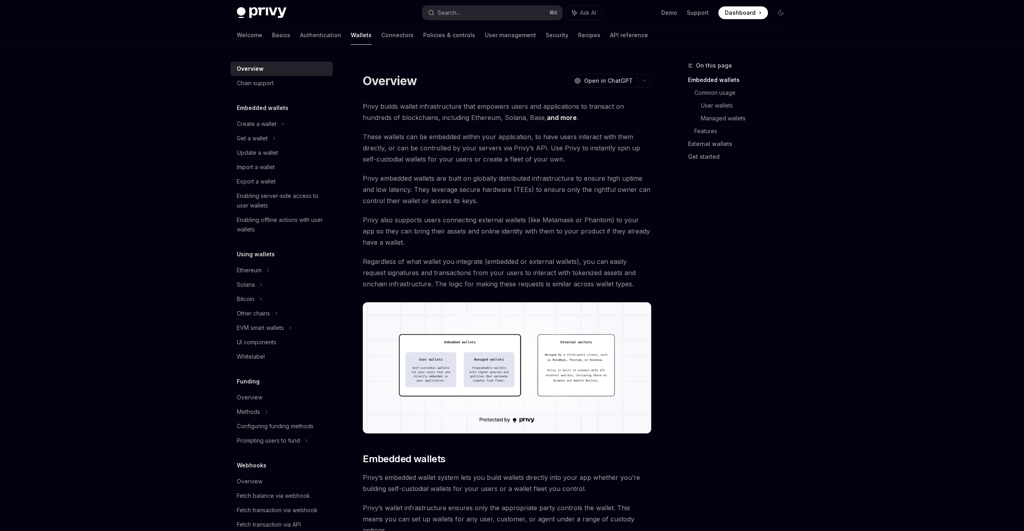 The height and width of the screenshot is (531, 1024). What do you see at coordinates (281, 342) in the screenshot?
I see `a: UI components` at bounding box center [281, 342].